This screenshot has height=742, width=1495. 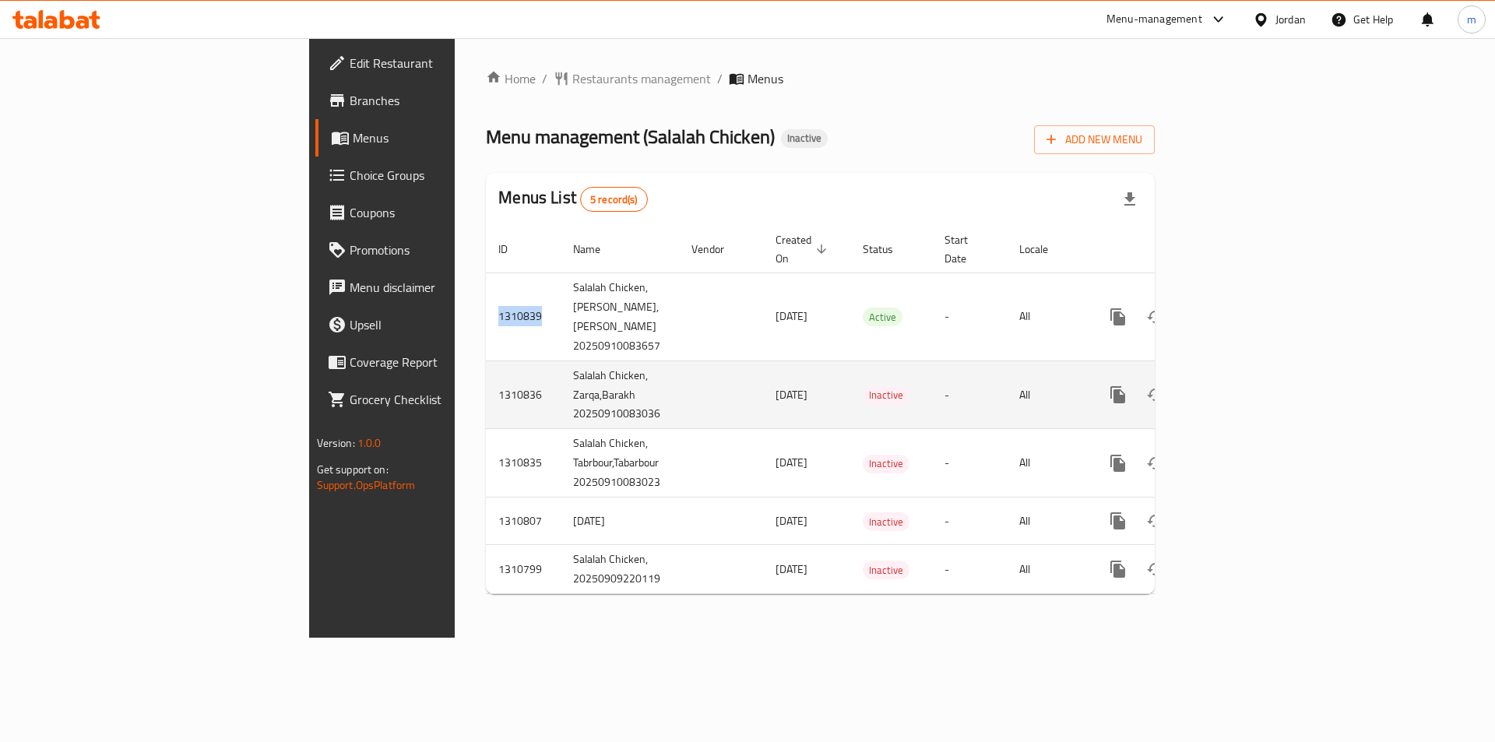 I want to click on div: Jordan, so click(x=1290, y=19).